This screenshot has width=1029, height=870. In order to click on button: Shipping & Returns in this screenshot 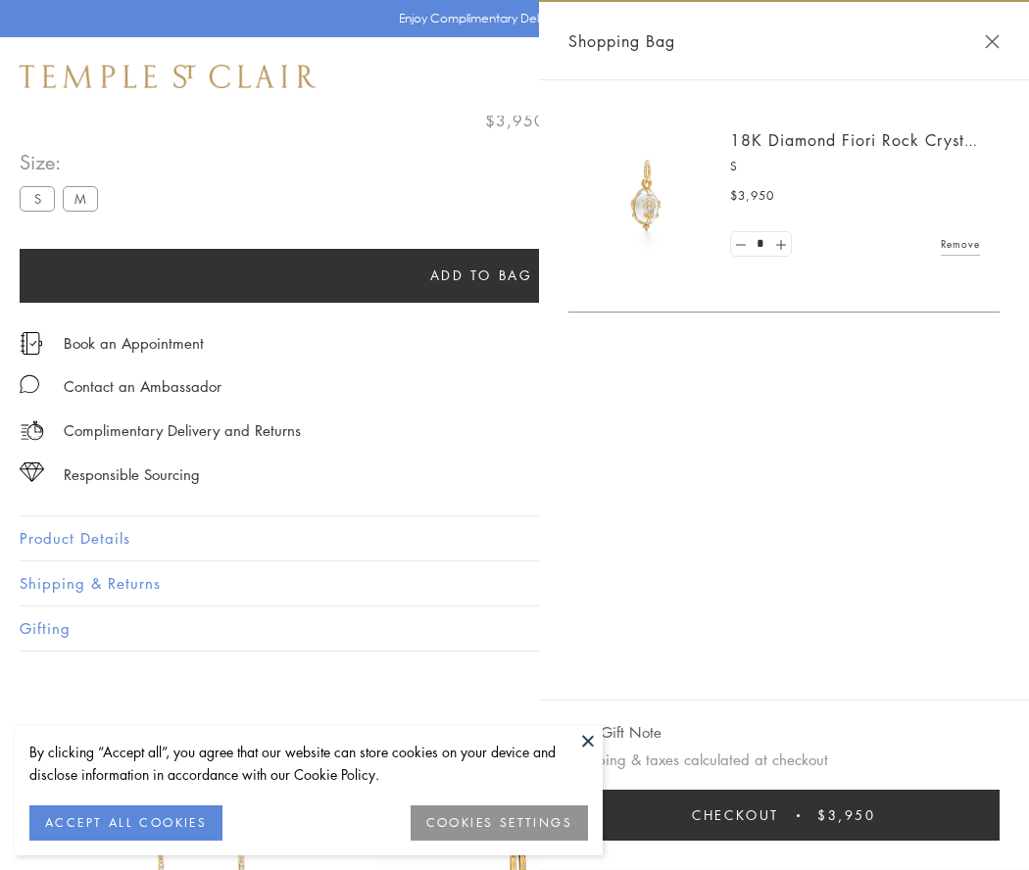, I will do `click(514, 583)`.